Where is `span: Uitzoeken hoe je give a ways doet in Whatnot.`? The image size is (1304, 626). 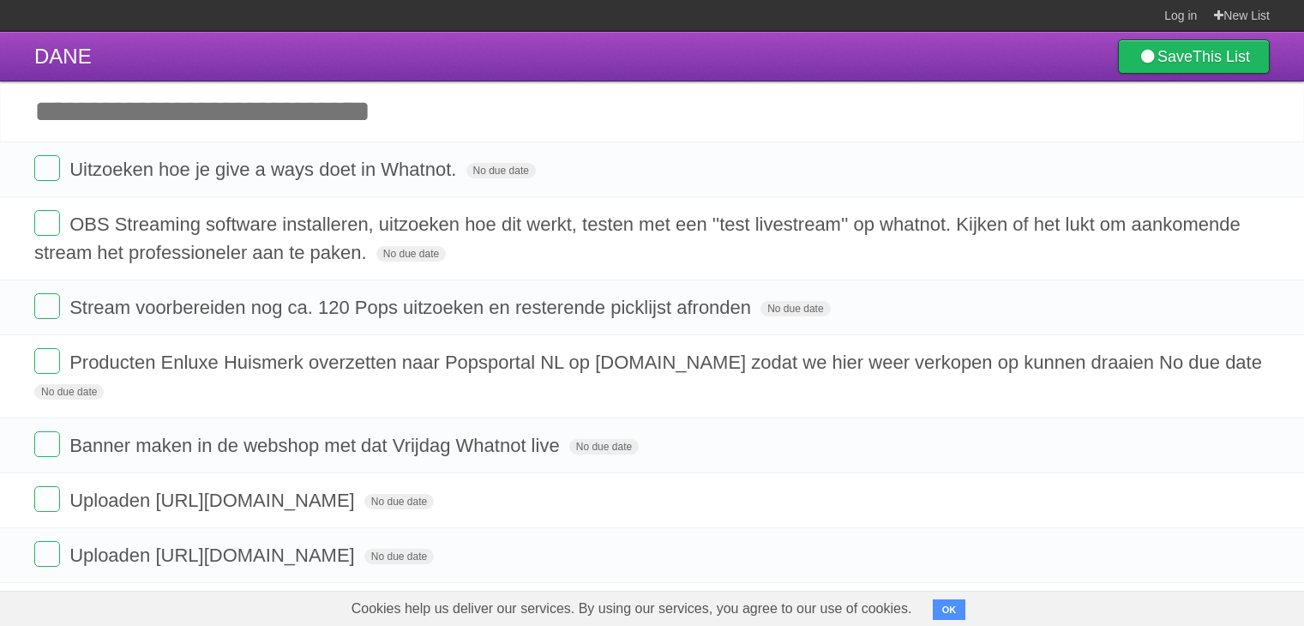
span: Uitzoeken hoe je give a ways doet in Whatnot. is located at coordinates (265, 169).